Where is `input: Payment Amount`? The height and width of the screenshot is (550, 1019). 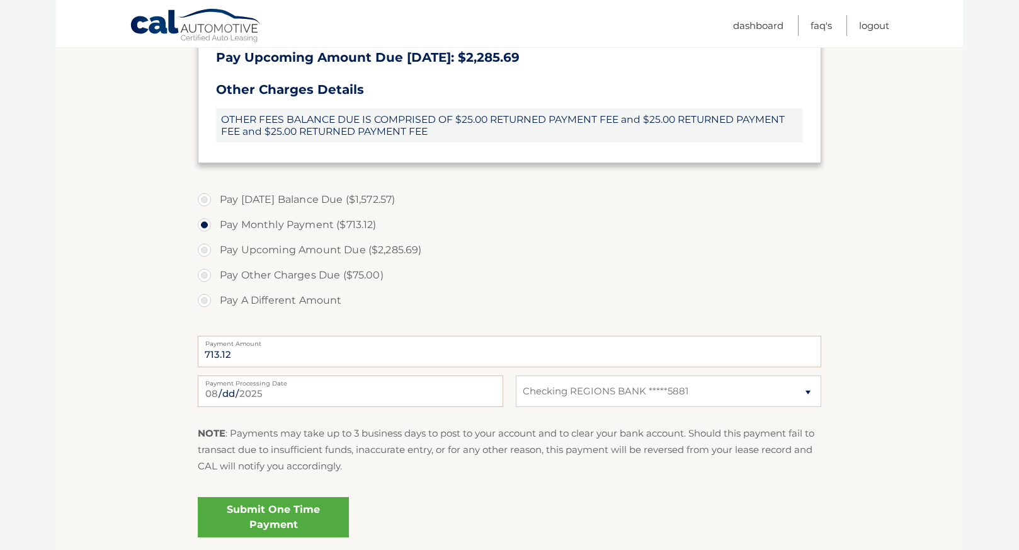
input: Payment Amount is located at coordinates (510, 351).